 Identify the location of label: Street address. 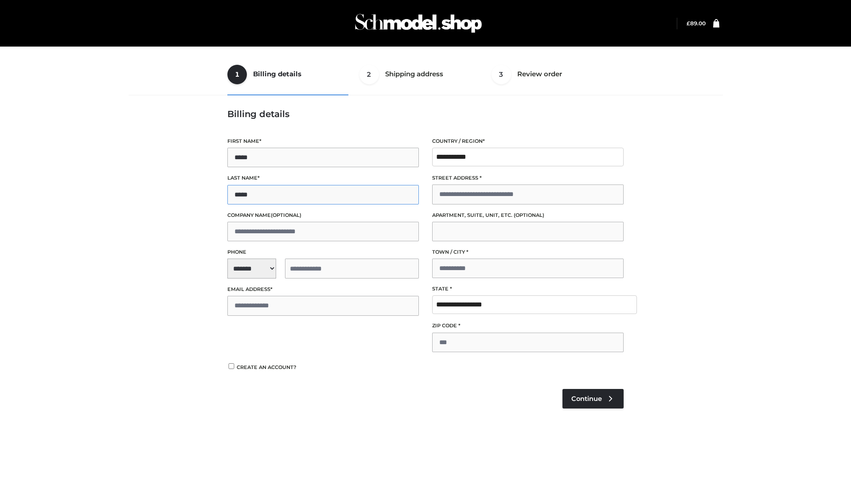
(528, 178).